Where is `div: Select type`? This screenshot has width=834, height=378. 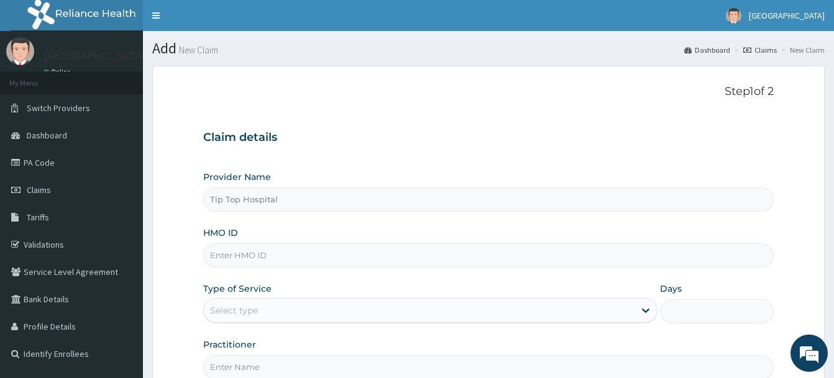
div: Select type is located at coordinates (234, 311).